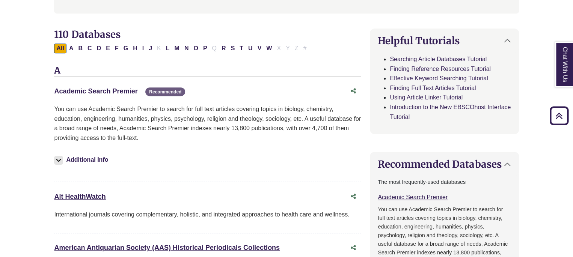 The width and height of the screenshot is (573, 257). I want to click on button: Filter Results O, so click(196, 48).